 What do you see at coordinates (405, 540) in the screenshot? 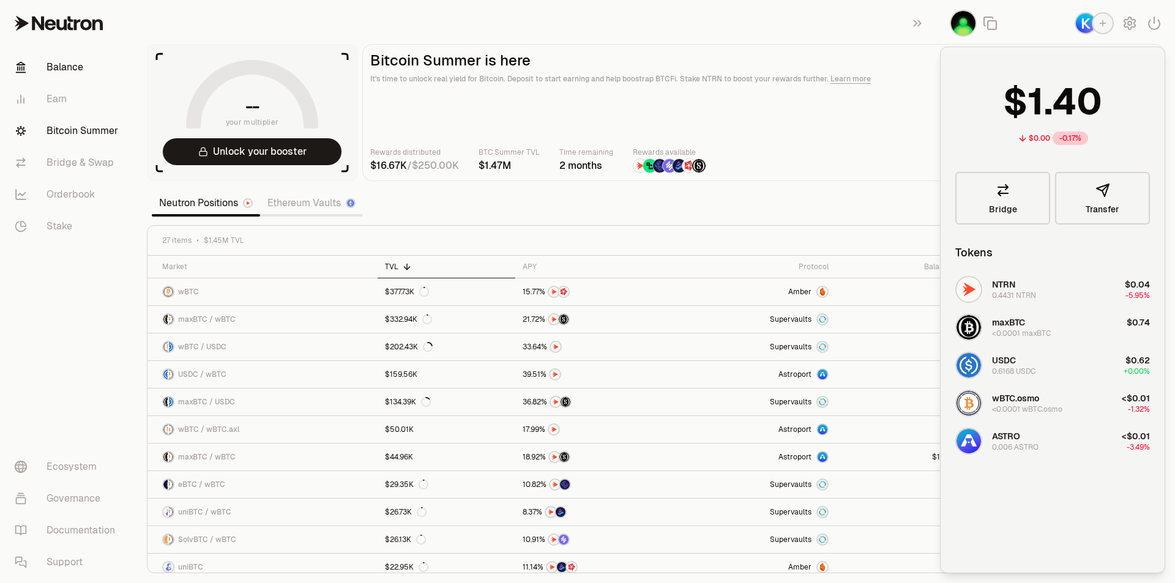
I see `div: $26.13K` at bounding box center [405, 540].